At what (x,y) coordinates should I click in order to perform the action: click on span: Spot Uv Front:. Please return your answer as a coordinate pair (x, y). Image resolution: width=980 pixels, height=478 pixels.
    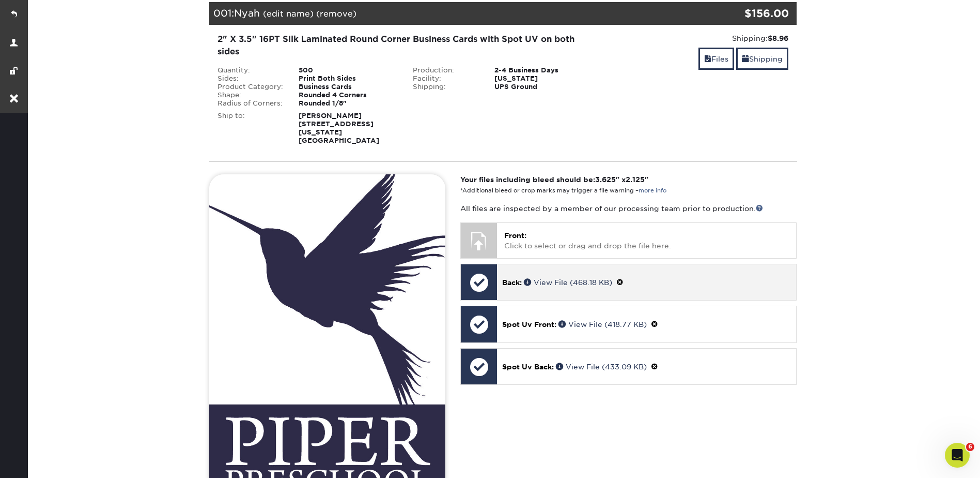
    Looking at the image, I should click on (529, 324).